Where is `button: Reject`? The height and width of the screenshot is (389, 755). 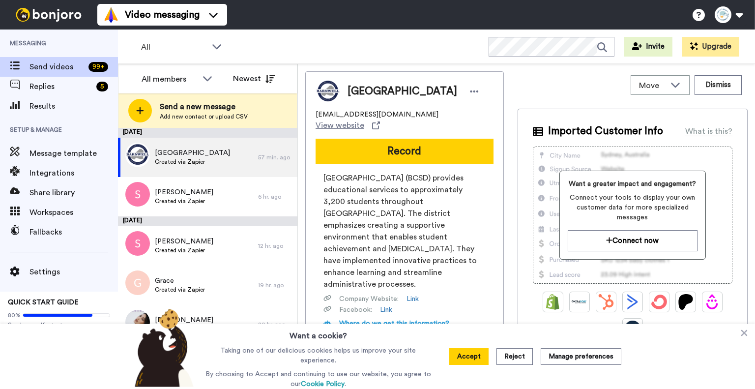 button: Reject is located at coordinates (515, 356).